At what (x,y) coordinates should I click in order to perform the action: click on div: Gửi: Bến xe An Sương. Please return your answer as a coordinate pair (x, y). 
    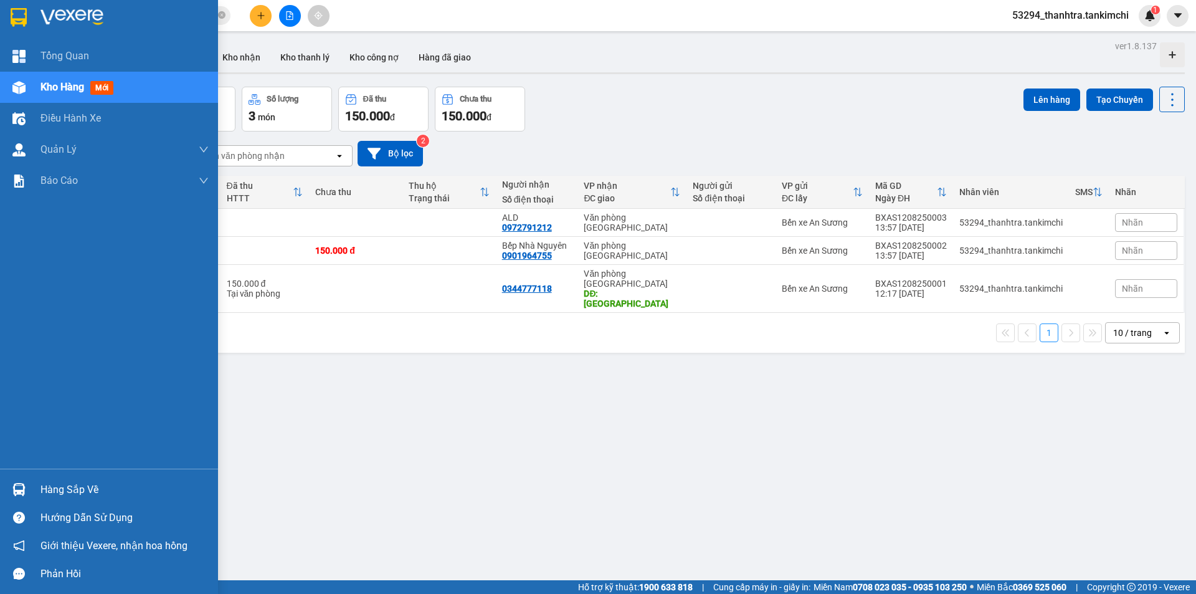
    Looking at the image, I should click on (59, 86).